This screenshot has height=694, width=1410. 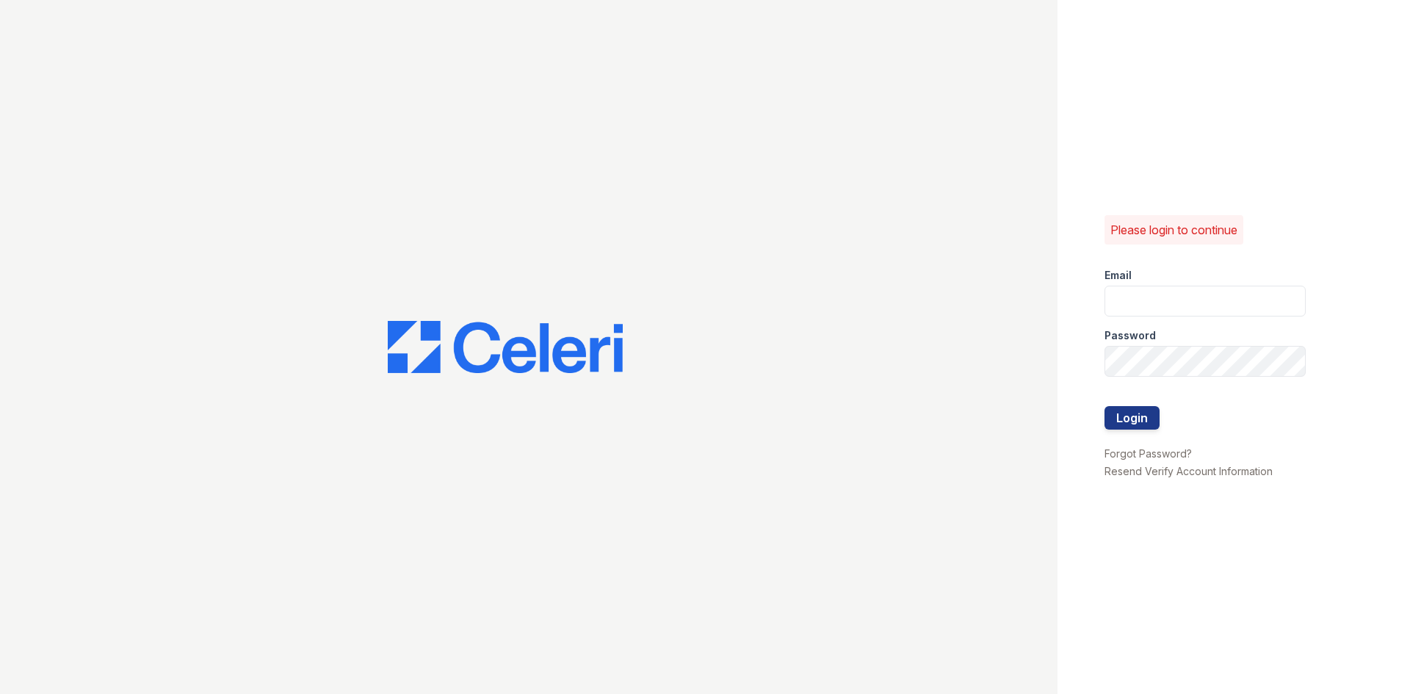 I want to click on a: Forgot Password?, so click(x=1148, y=453).